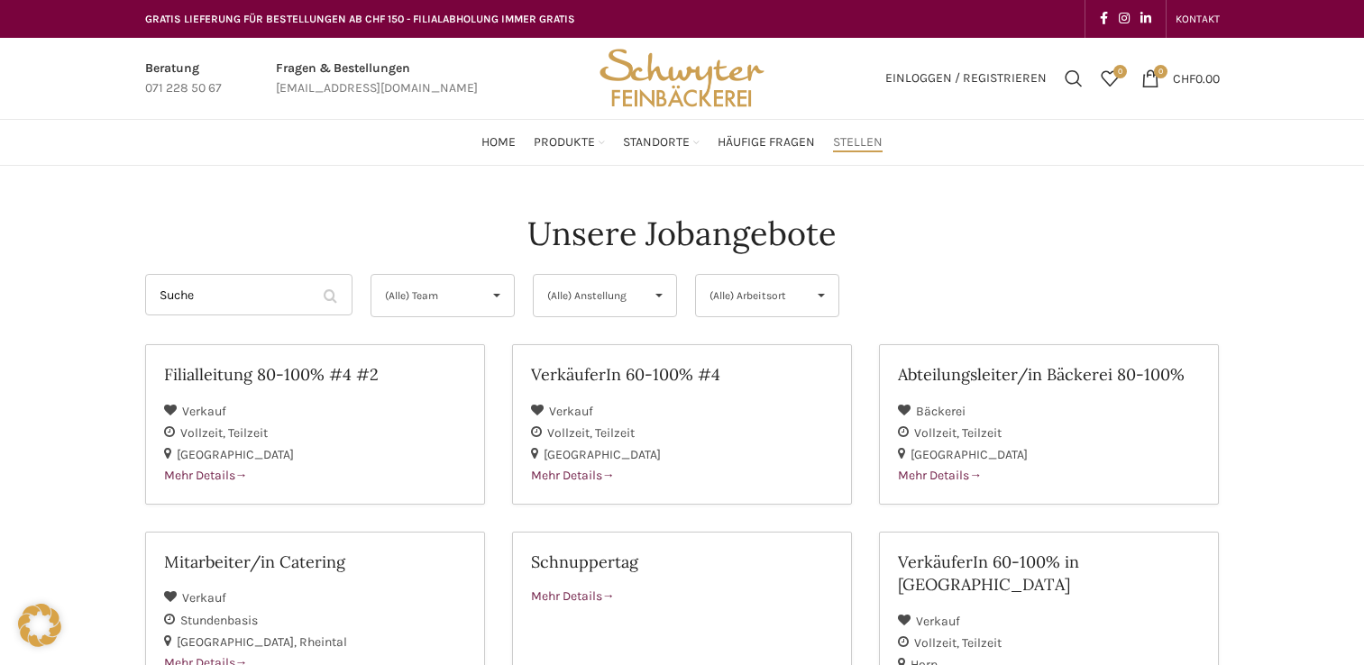  I want to click on bdi: 0.00, so click(1196, 78).